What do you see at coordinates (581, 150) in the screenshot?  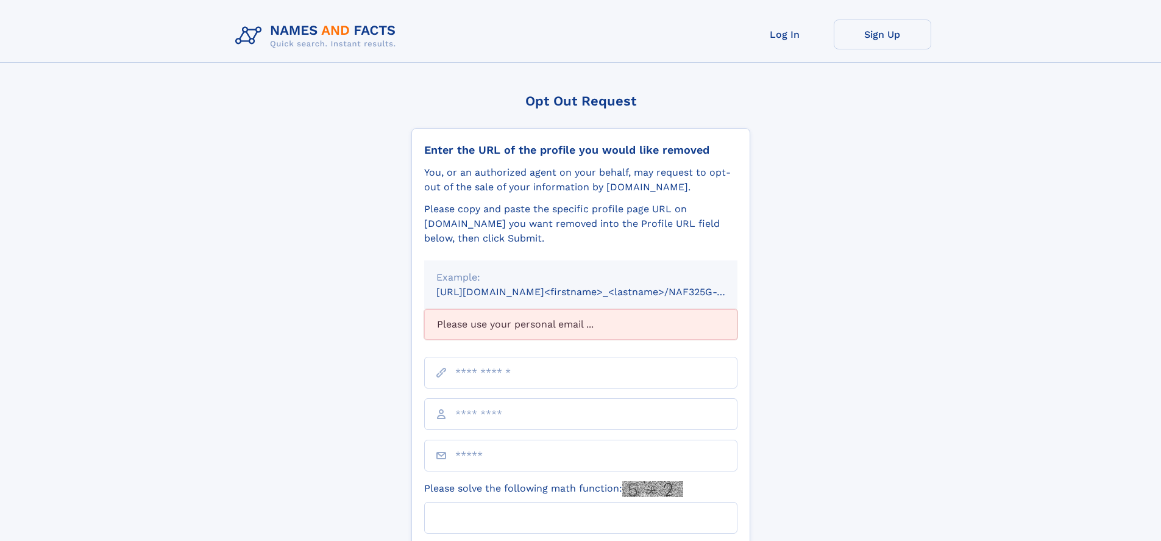 I see `div: Enter the URL of the profile you would like removed` at bounding box center [581, 150].